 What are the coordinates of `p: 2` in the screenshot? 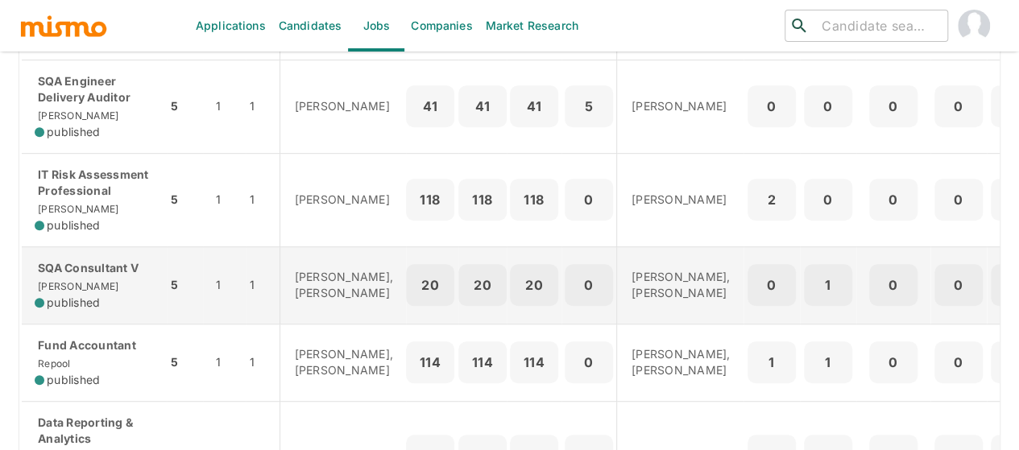 It's located at (771, 200).